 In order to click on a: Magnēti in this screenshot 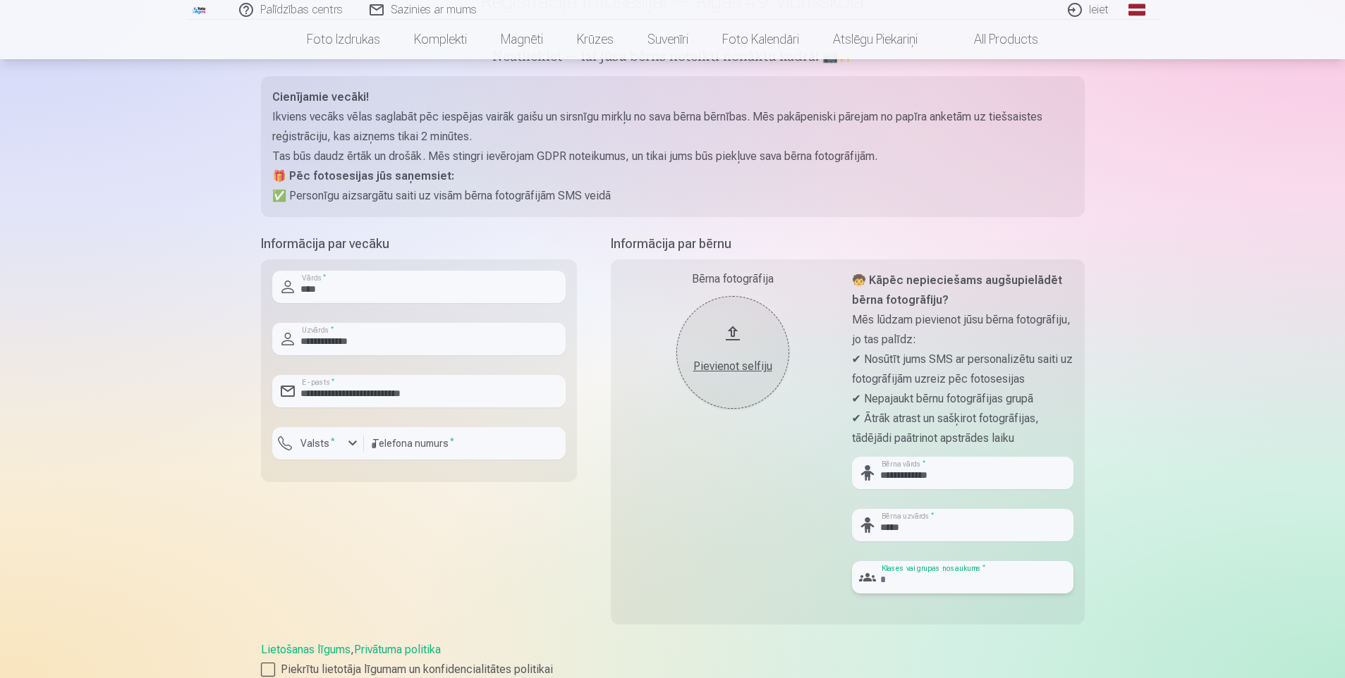, I will do `click(522, 39)`.